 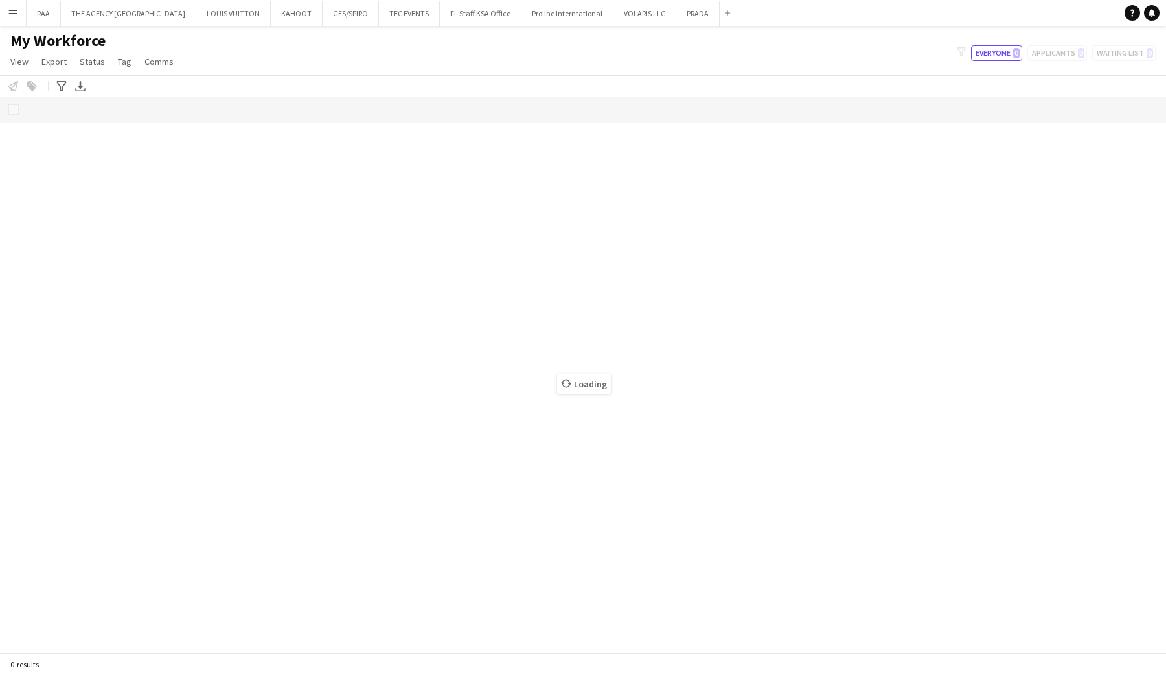 I want to click on span: Comms, so click(x=159, y=62).